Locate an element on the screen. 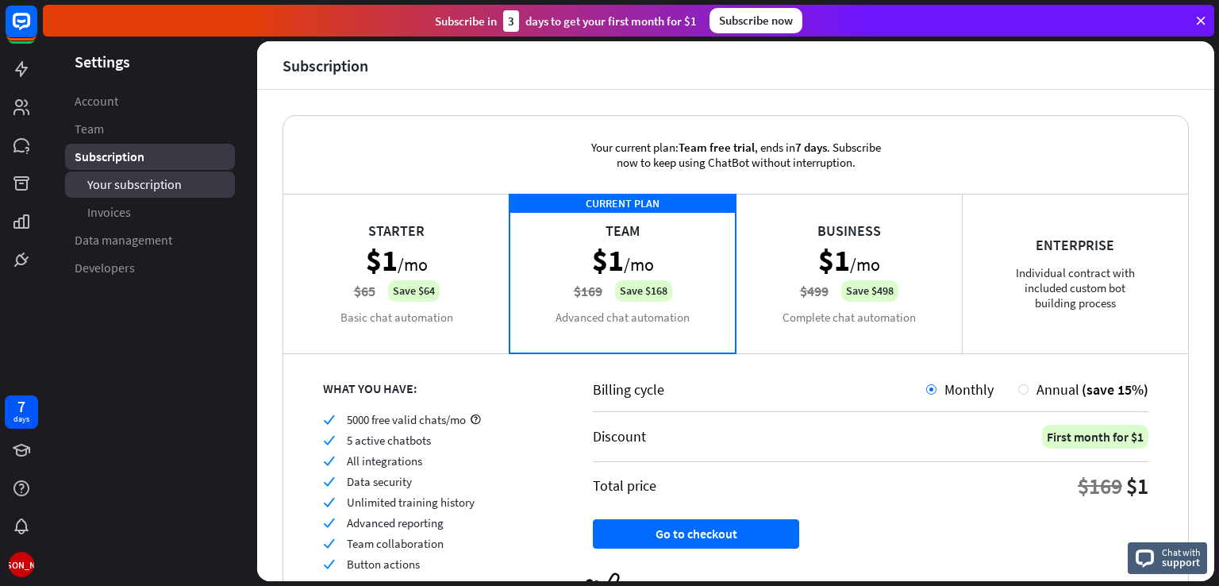  div: 3 is located at coordinates (511, 21).